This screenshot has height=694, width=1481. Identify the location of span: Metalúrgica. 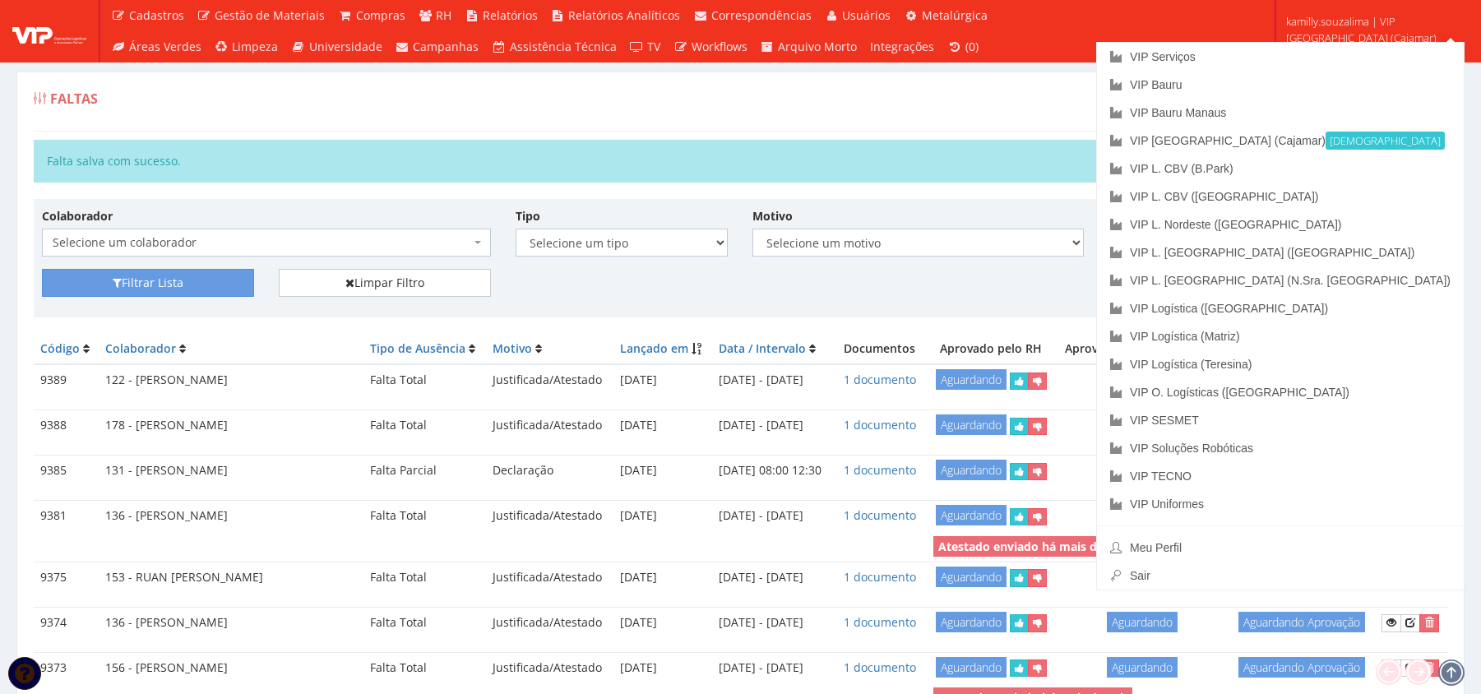
(954, 15).